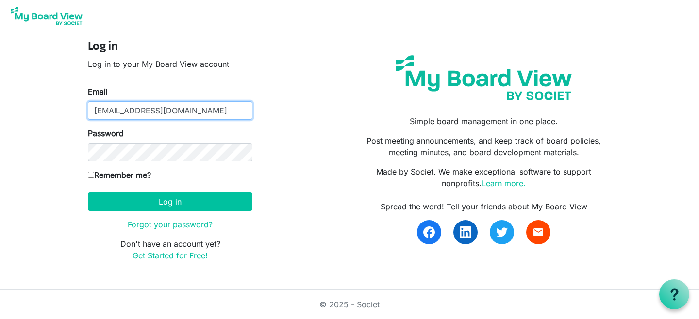  What do you see at coordinates (502, 232) in the screenshot?
I see `img: twitter.svg` at bounding box center [502, 232].